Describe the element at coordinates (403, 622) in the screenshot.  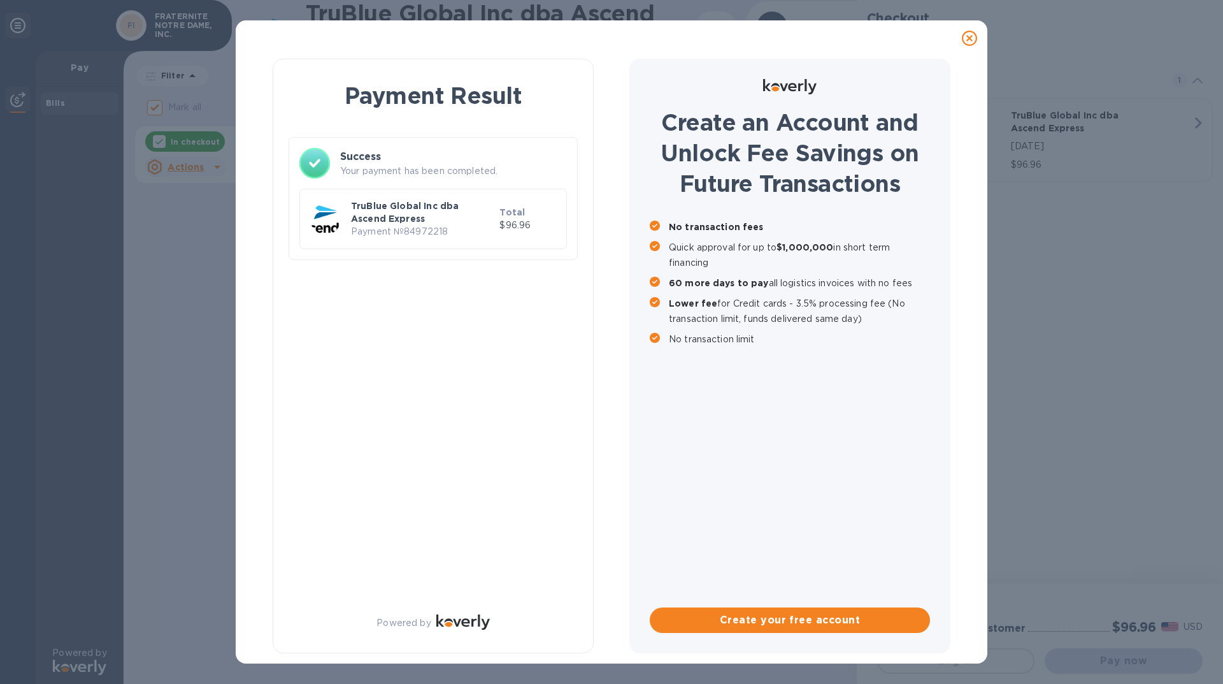
I see `p: Powered by` at that location.